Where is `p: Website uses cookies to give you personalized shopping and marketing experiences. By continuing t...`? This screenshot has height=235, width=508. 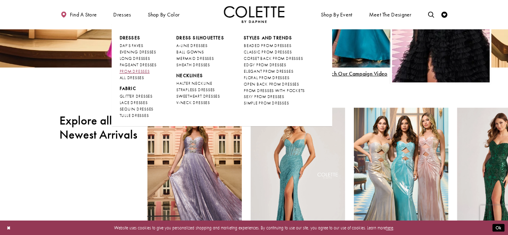
p: Website uses cookies to give you personalized shopping and marketing experiences. By continuing t... is located at coordinates (254, 228).